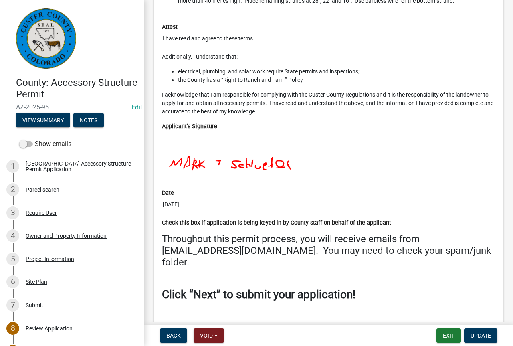 The image size is (513, 346). Describe the element at coordinates (89, 121) in the screenshot. I see `wm-modal-confirm: Notes` at that location.